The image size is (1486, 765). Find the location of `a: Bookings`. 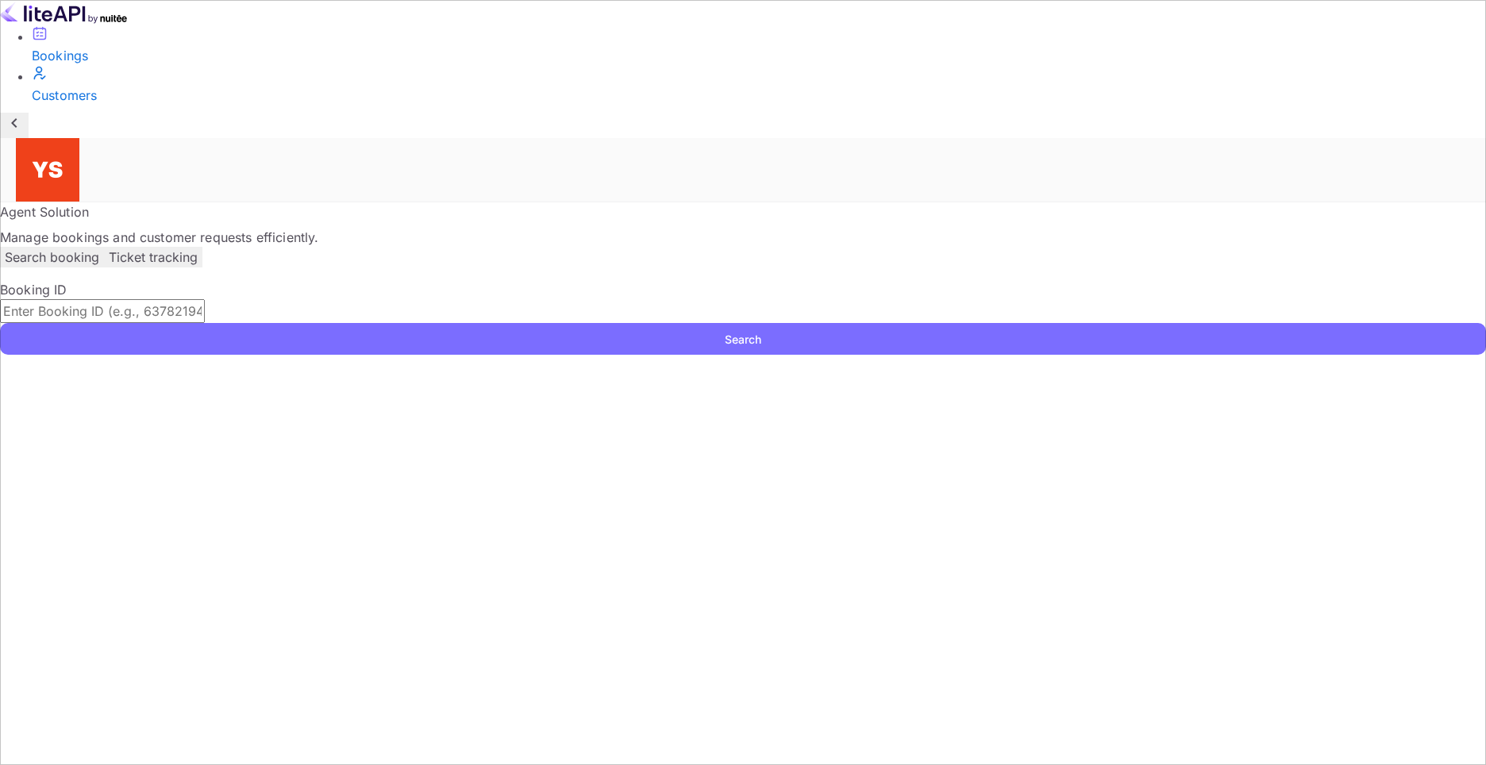

a: Bookings is located at coordinates (759, 45).